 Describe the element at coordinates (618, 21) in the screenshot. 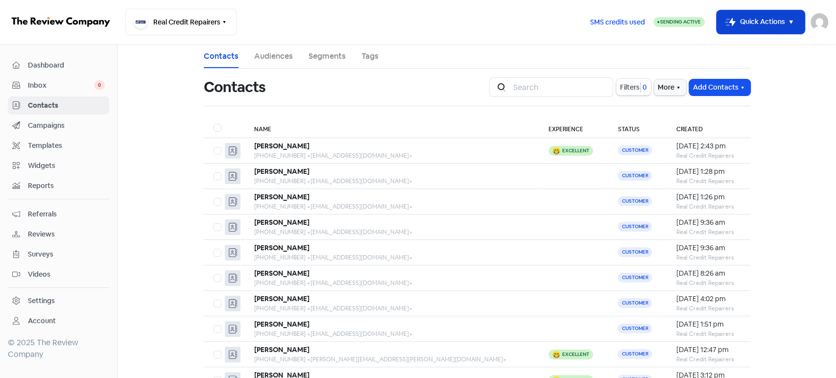

I see `a: SMS credits used` at that location.